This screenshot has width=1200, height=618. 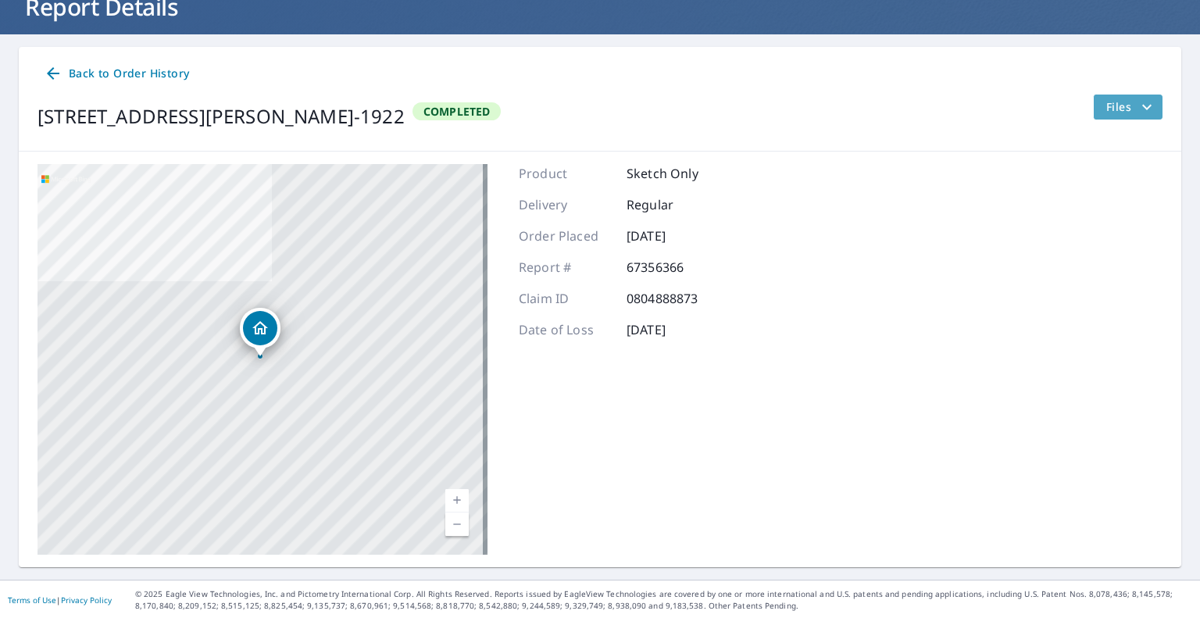 What do you see at coordinates (457, 524) in the screenshot?
I see `a: Current Level 17, Zoom Out` at bounding box center [457, 524].